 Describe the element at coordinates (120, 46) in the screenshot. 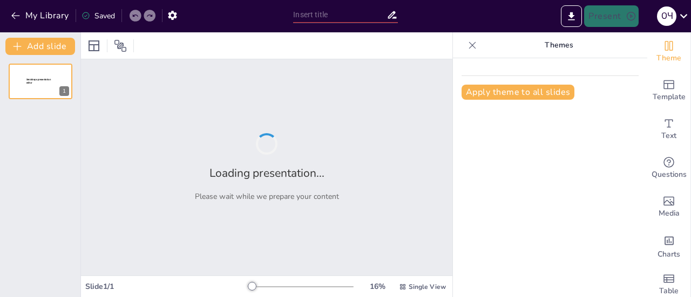

I see `span: Position` at that location.